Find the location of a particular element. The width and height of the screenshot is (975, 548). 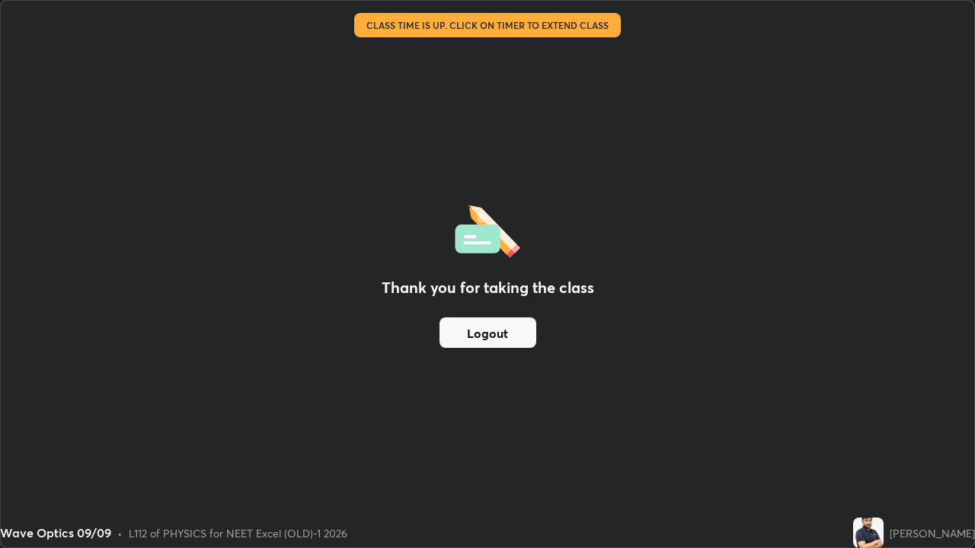

img: offlineFeedback.1438e8b3.svg is located at coordinates (487, 229).